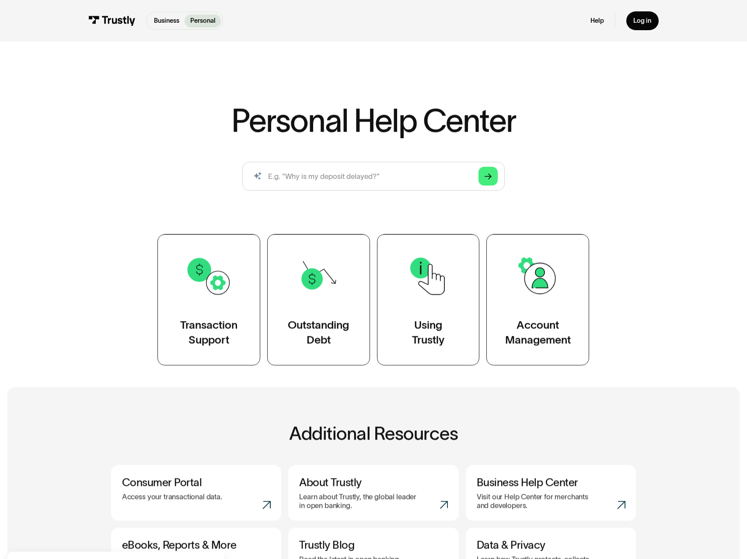  I want to click on p: Access your transactional data., so click(172, 497).